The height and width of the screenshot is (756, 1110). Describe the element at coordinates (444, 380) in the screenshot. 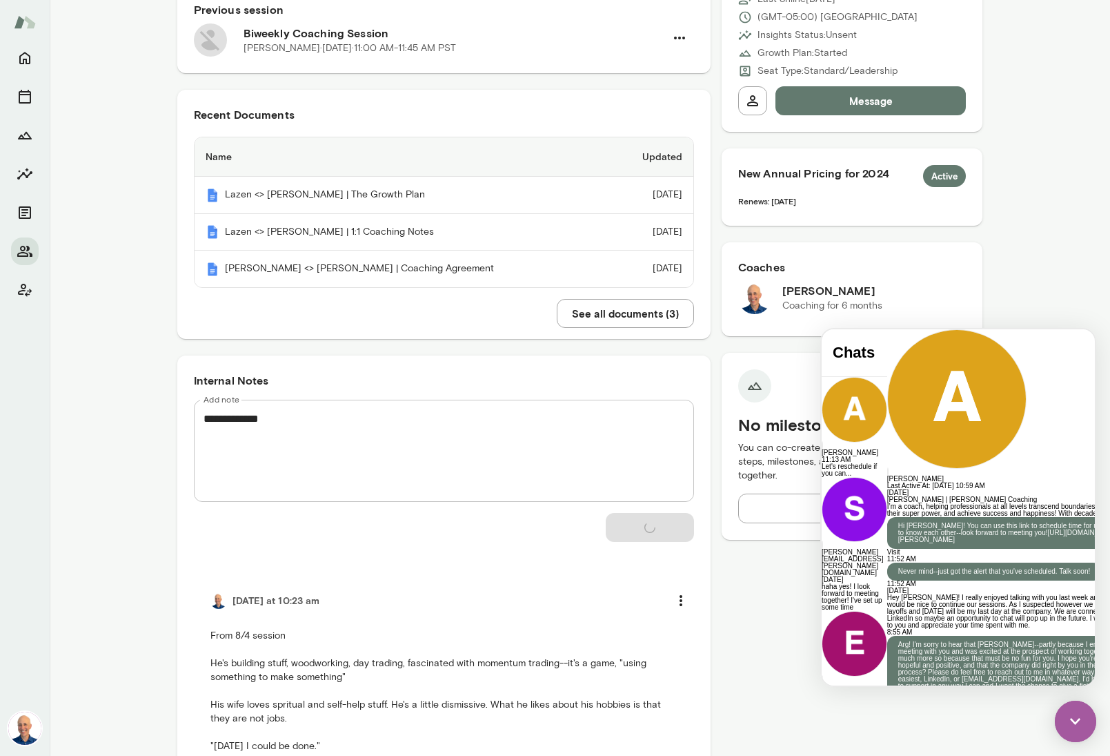

I see `h6: Internal Notes` at that location.